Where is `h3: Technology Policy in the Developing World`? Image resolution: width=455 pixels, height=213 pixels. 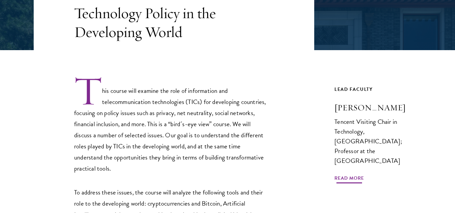 h3: Technology Policy in the Developing World is located at coordinates (170, 23).